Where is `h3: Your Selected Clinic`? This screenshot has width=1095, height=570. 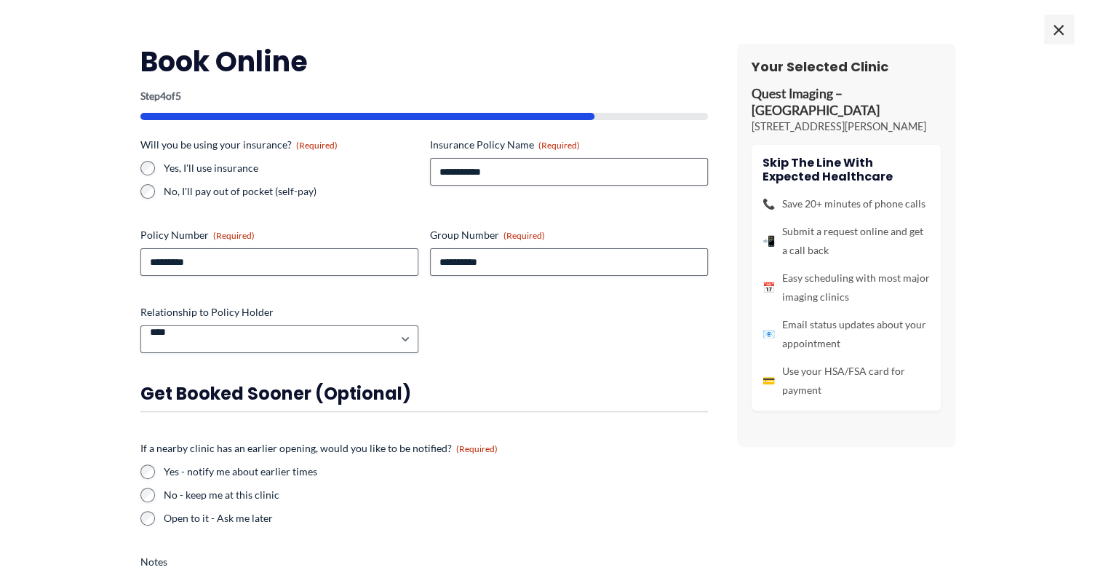
h3: Your Selected Clinic is located at coordinates (846, 66).